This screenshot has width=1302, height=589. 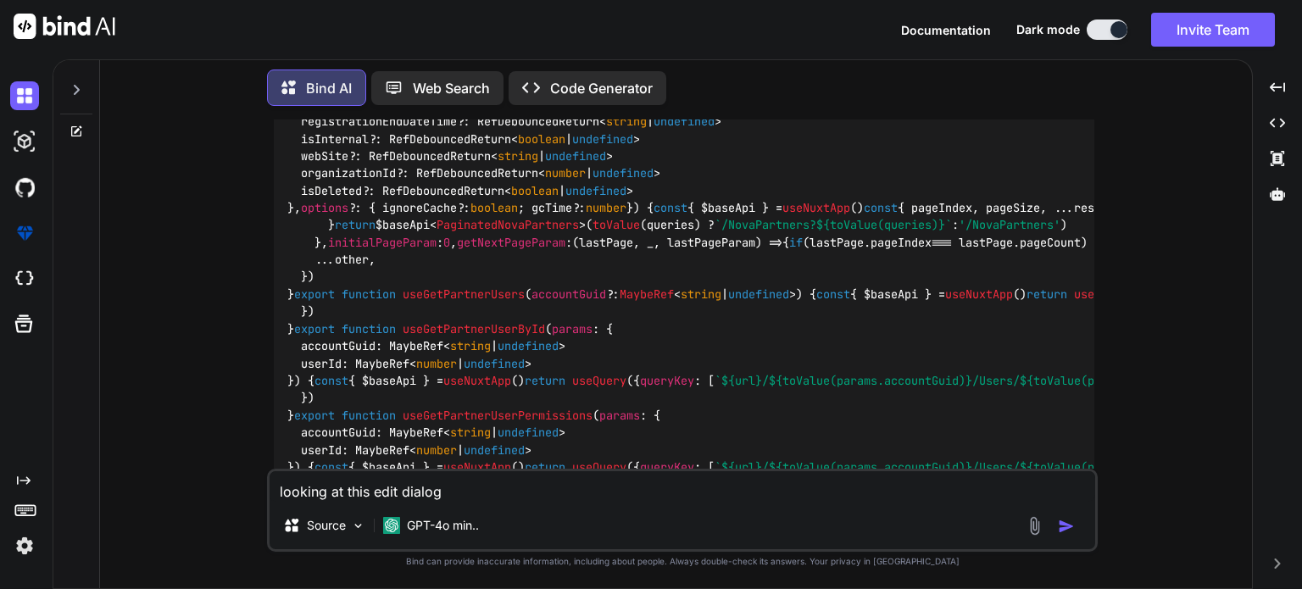 What do you see at coordinates (955, 380) in the screenshot?
I see `span: ` / /Users/ `` at bounding box center [955, 380].